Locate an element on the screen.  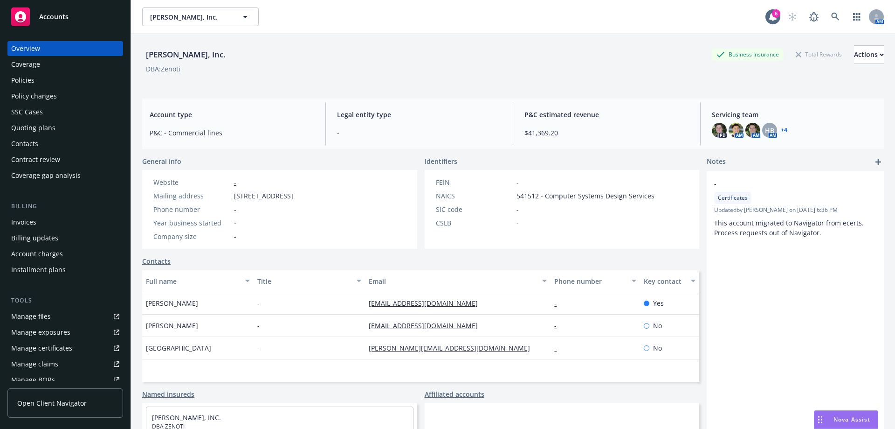
div: Business Insurance is located at coordinates (748, 54).